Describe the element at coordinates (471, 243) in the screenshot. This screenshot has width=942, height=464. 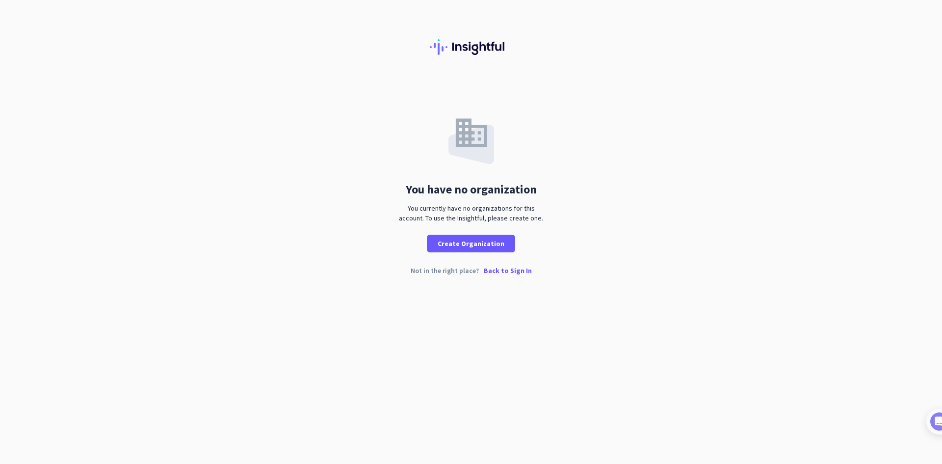
I see `button: Create Organization` at that location.